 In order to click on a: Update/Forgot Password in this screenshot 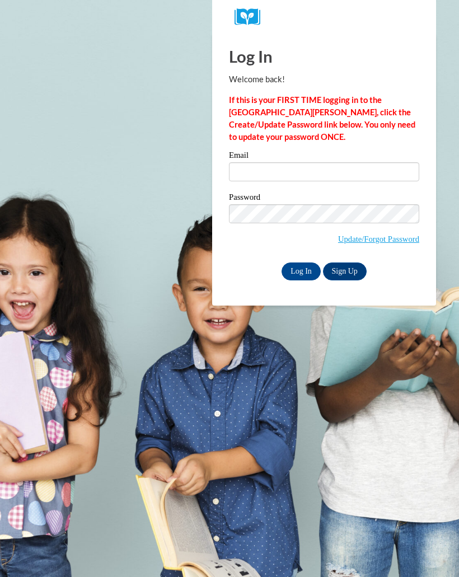, I will do `click(378, 239)`.